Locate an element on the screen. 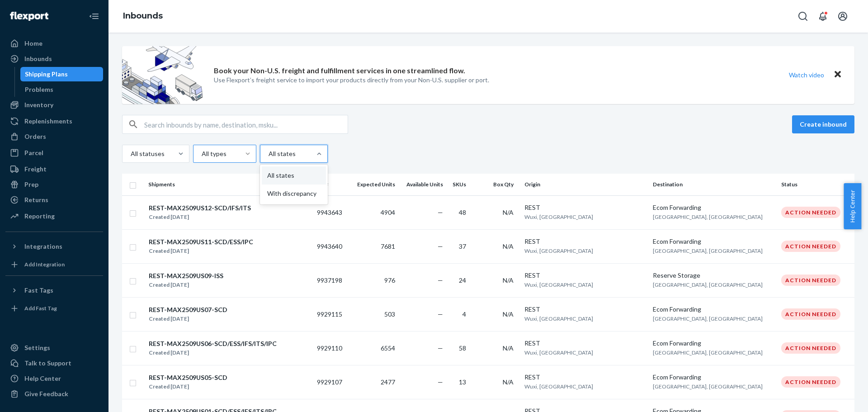 Image resolution: width=868 pixels, height=412 pixels. div: Integrations is located at coordinates (43, 246).